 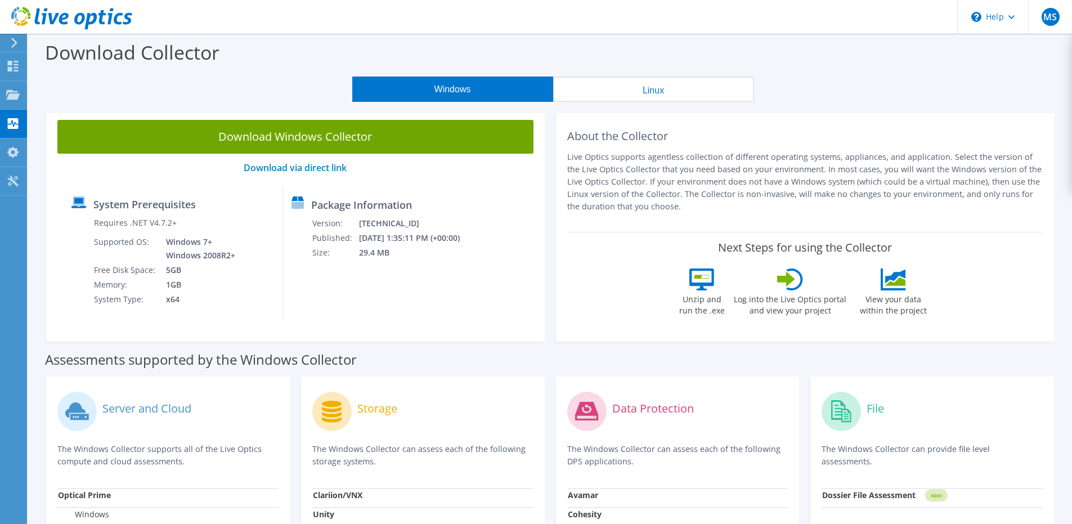 What do you see at coordinates (135, 223) in the screenshot?
I see `label: Requires .NET V4.7.2+` at bounding box center [135, 223].